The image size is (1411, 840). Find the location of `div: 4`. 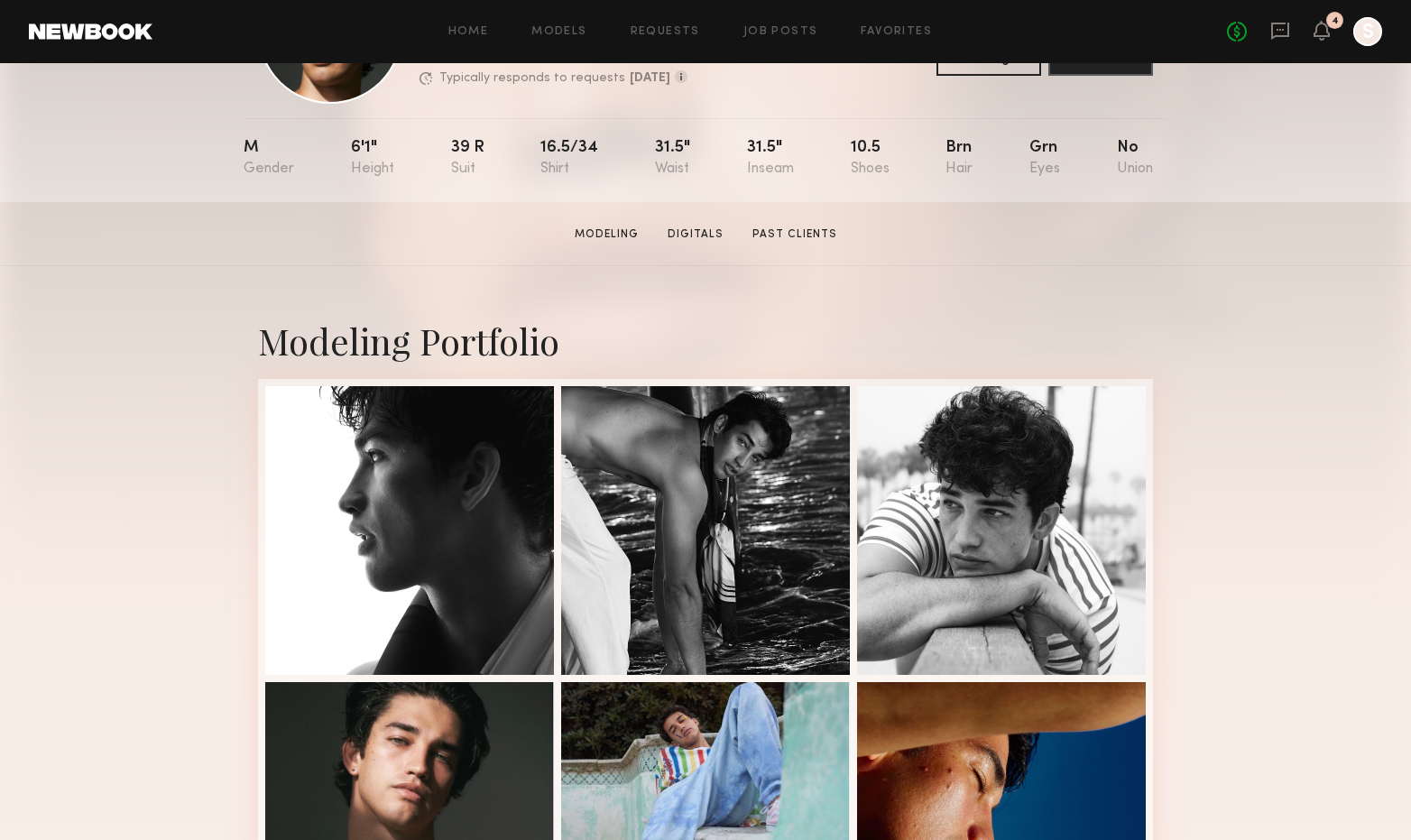

div: 4 is located at coordinates (1335, 21).